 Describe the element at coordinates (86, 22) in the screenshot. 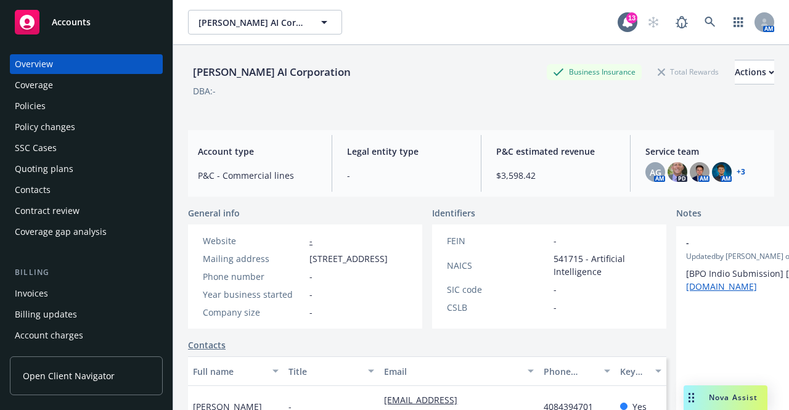

I see `a: Accounts` at that location.